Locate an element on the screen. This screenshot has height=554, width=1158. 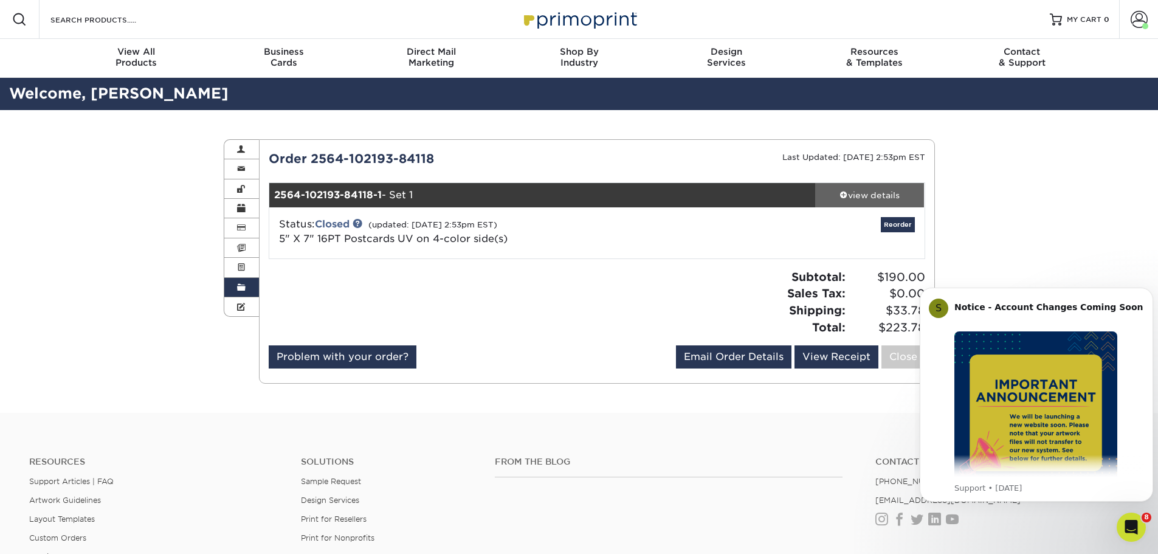
a: view details is located at coordinates (870, 195).